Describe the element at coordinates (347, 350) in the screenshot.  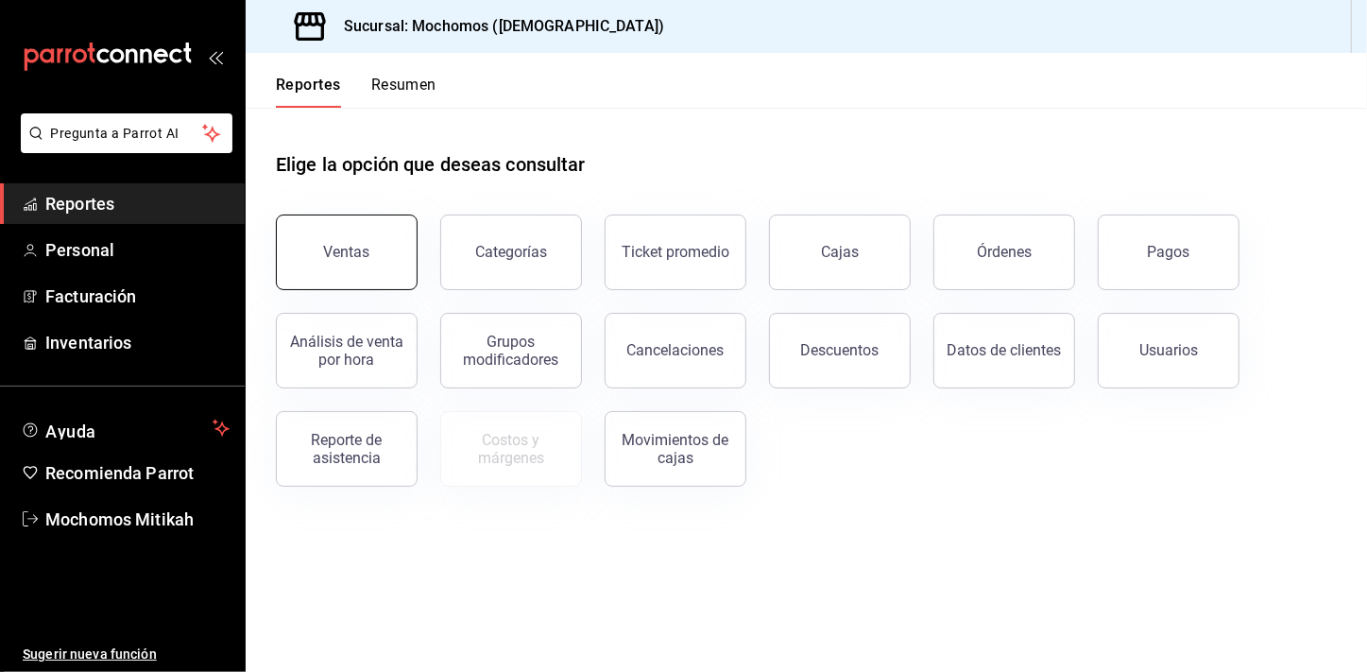
I see `div: Análisis de venta por hora` at that location.